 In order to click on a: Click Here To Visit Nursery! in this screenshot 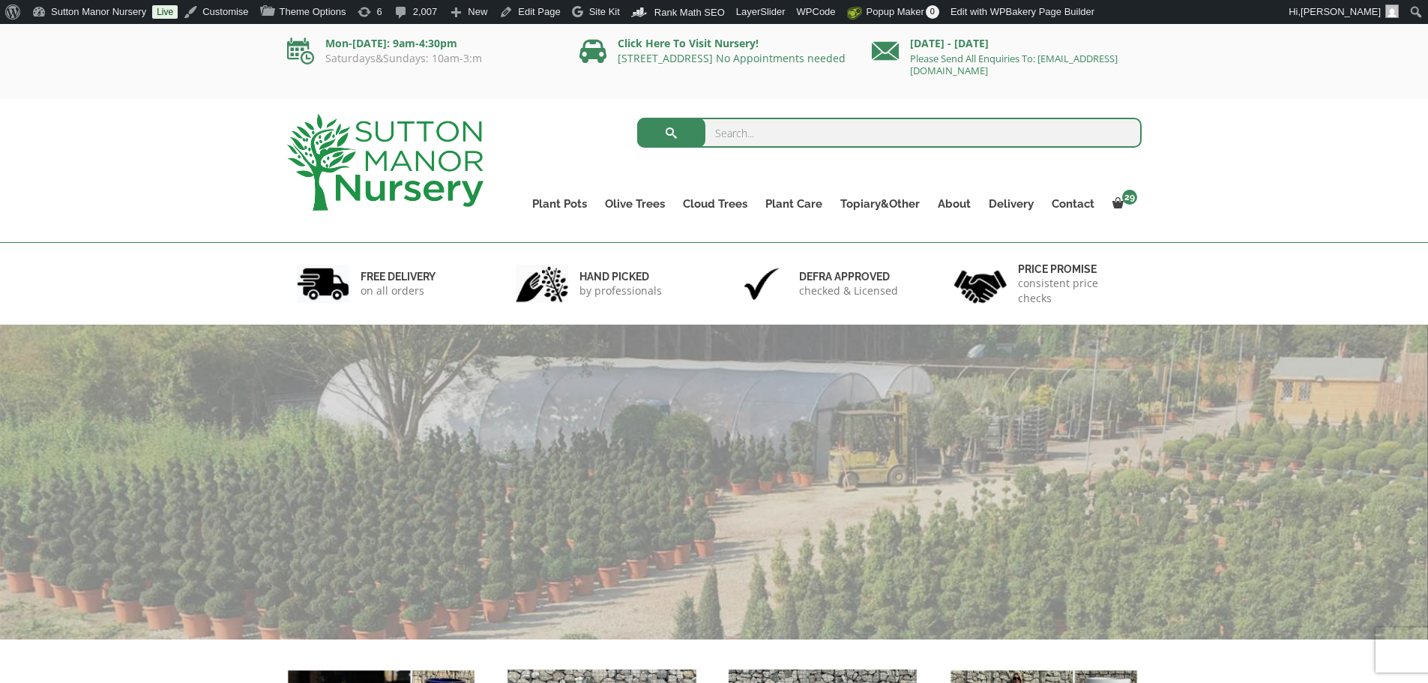, I will do `click(688, 43)`.